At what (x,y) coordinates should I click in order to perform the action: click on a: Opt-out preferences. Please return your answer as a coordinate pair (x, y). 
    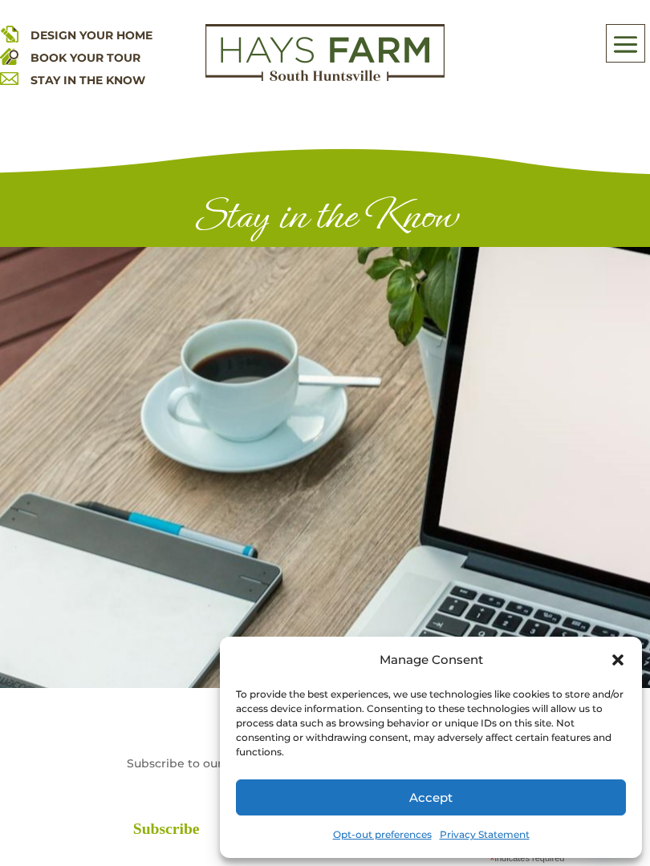
    Looking at the image, I should click on (382, 835).